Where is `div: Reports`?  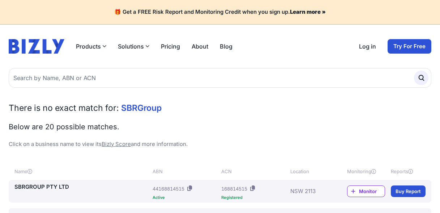 div: Reports is located at coordinates (408, 171).